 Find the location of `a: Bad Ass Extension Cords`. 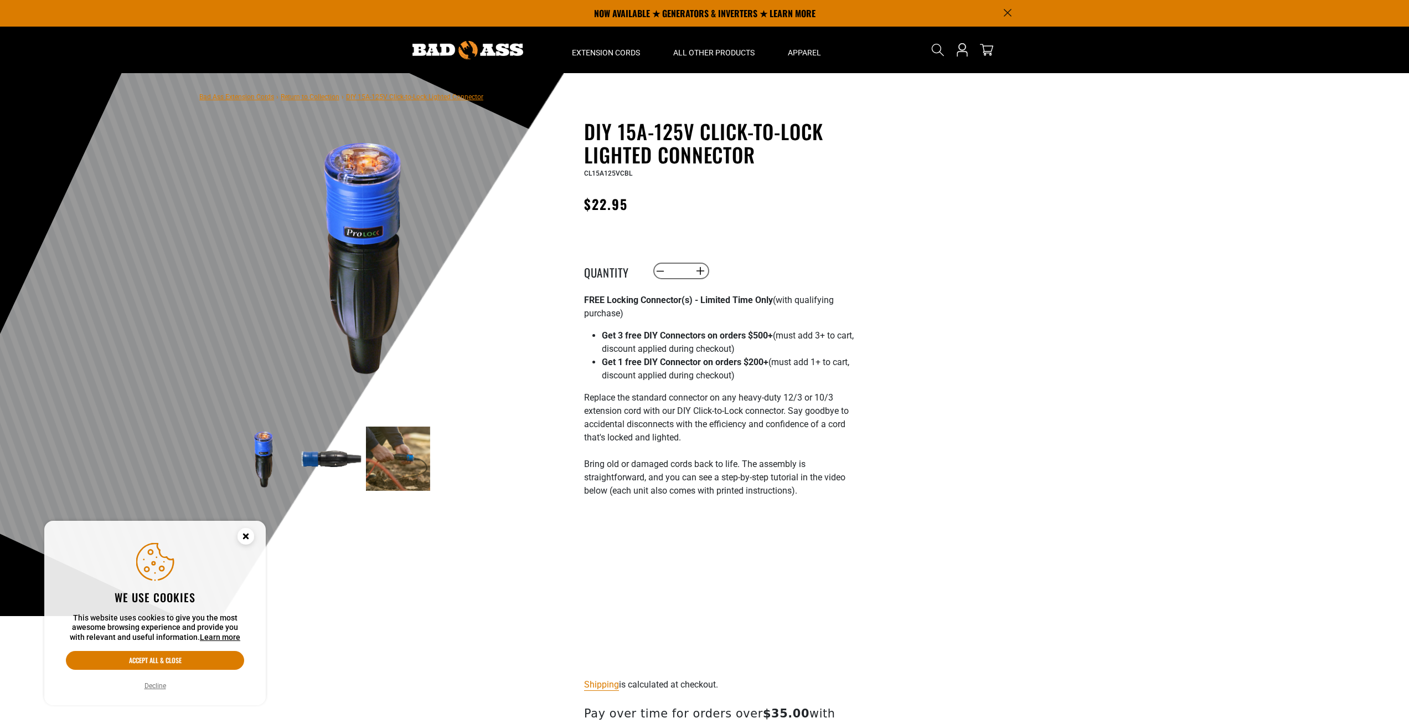

a: Bad Ass Extension Cords is located at coordinates (236, 97).